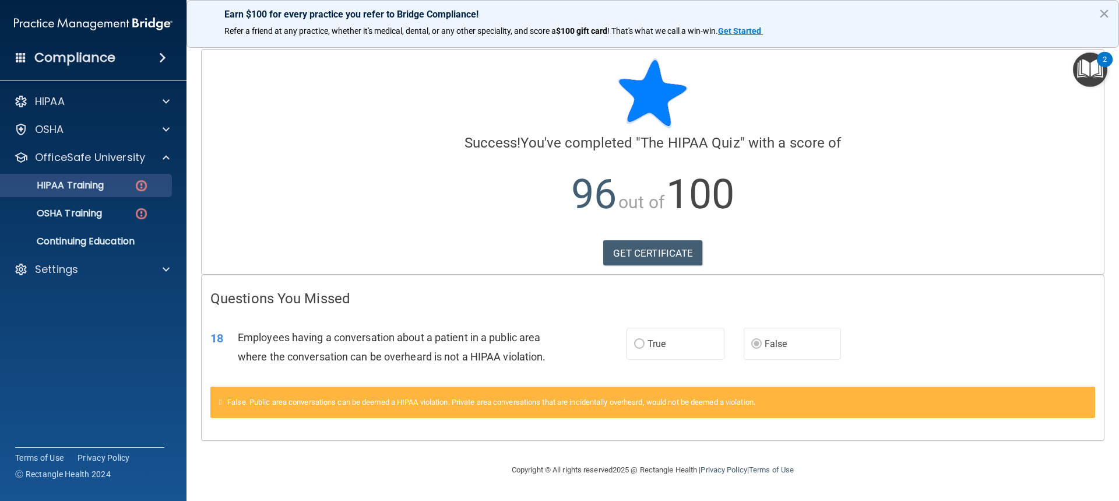 The width and height of the screenshot is (1119, 501). I want to click on a: OSHA, so click(92, 129).